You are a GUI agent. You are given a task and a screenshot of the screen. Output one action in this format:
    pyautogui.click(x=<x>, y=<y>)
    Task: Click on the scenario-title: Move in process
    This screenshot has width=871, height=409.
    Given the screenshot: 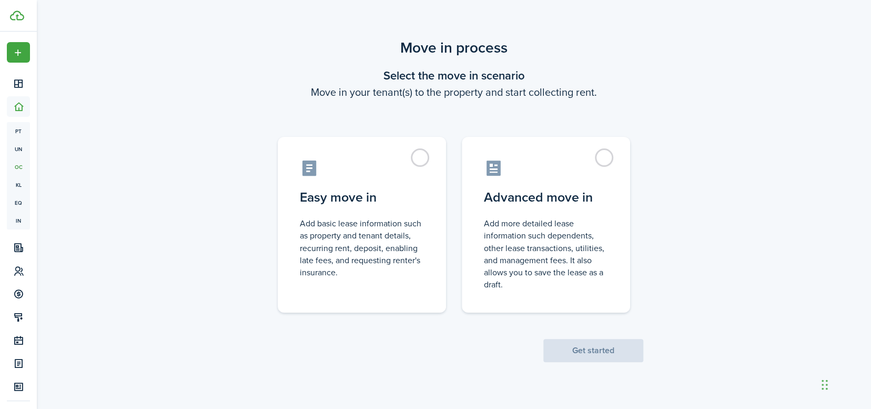 What is the action you would take?
    pyautogui.click(x=454, y=48)
    